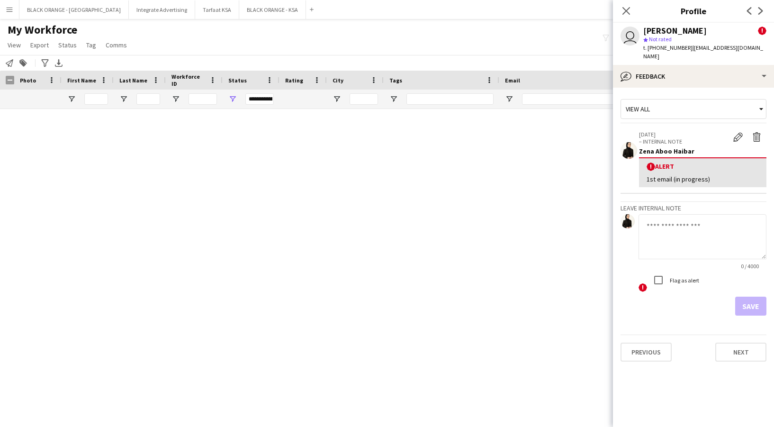  Describe the element at coordinates (39, 45) in the screenshot. I see `span: Export` at that location.